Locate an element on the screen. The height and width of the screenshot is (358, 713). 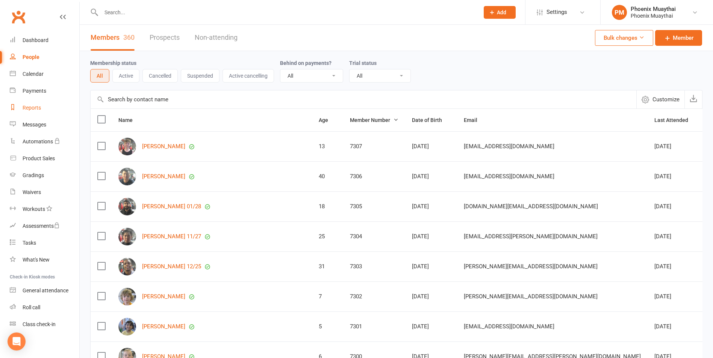
button: Email is located at coordinates (474, 120).